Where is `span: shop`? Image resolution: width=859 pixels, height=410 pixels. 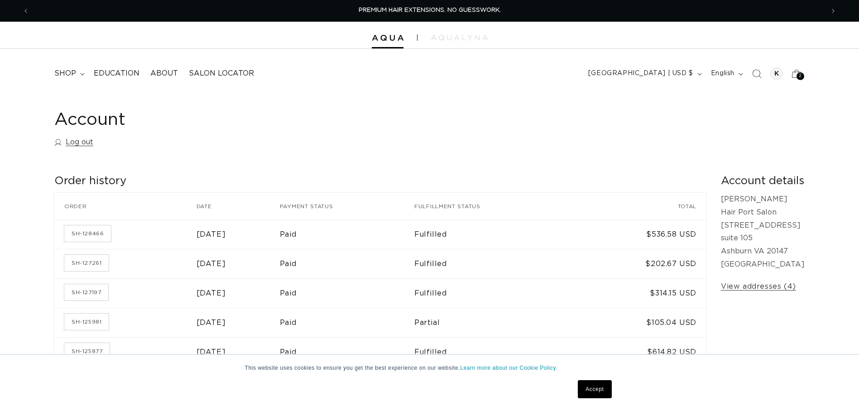 span: shop is located at coordinates (65, 73).